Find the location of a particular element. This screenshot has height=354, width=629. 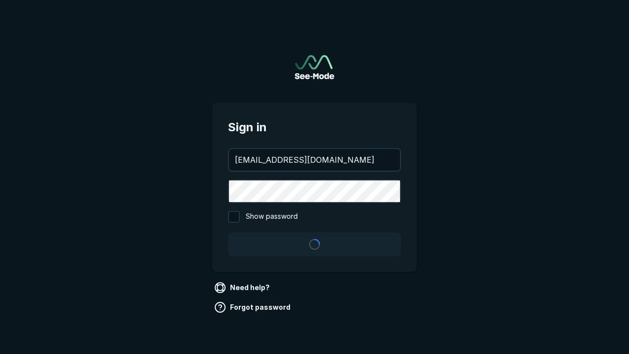

img: See-Mode Logo is located at coordinates (315, 67).